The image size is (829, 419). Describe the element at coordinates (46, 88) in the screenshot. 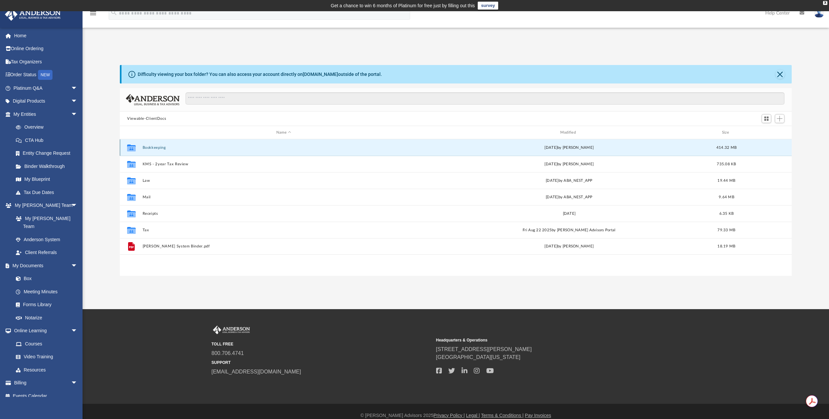

I see `a: Platinum Q&Aarrow_drop_down` at that location.